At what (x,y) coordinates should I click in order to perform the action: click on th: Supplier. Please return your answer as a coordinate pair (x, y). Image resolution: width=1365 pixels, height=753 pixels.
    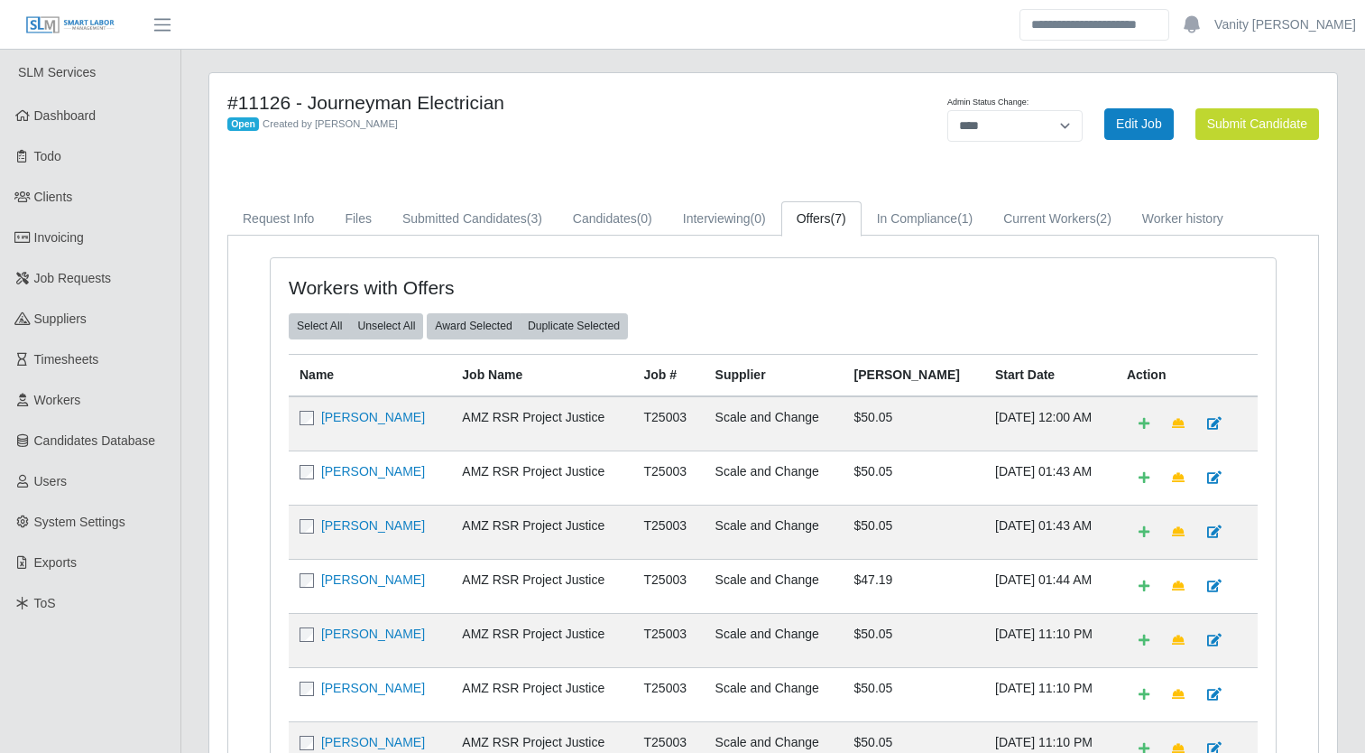
    Looking at the image, I should click on (774, 375).